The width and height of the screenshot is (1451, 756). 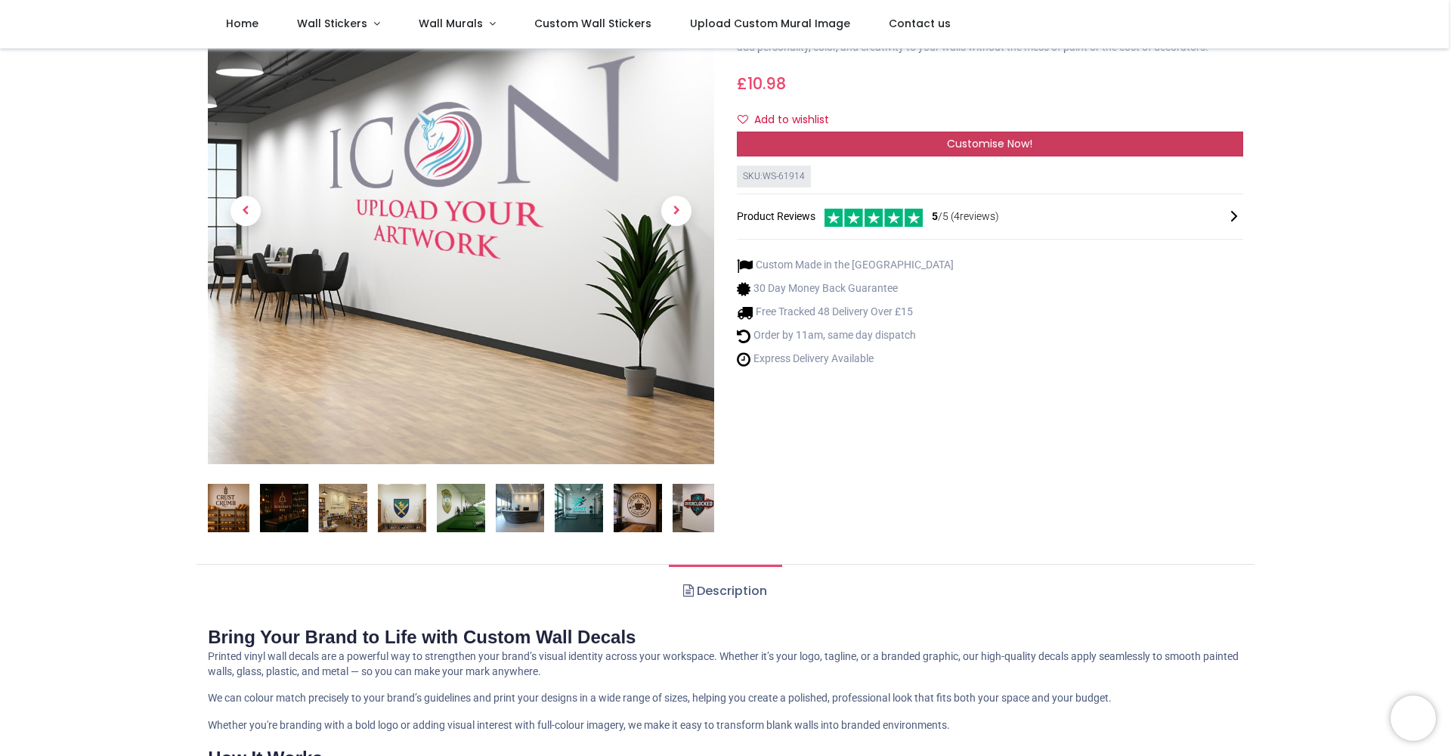 I want to click on p: Printed vinyl wall decals are a powerful way to strengthen your brand’s visual identity across yo..., so click(x=726, y=664).